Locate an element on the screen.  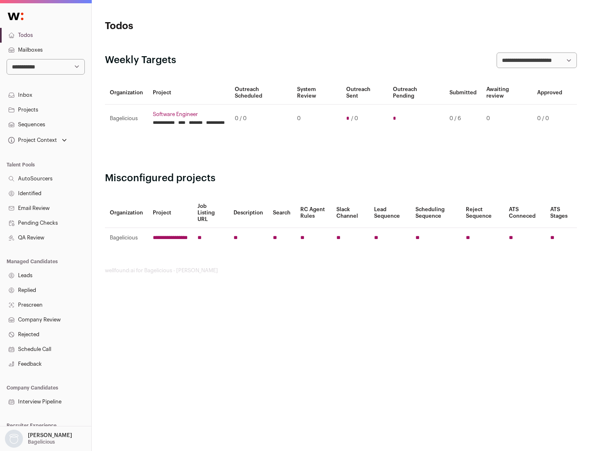
th: Outreach Scheduled is located at coordinates (261, 93).